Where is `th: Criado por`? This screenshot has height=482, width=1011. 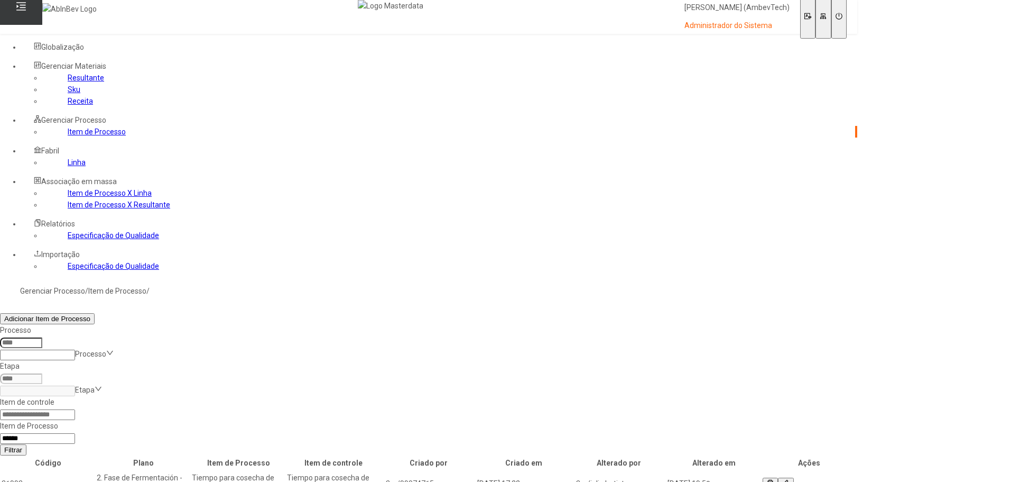 th: Criado por is located at coordinates (429, 463).